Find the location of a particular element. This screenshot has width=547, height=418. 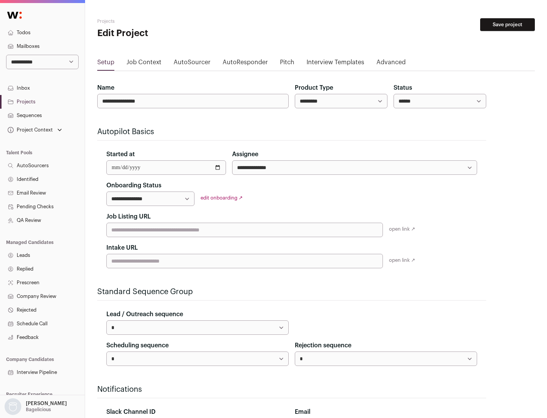

h2: Notifications is located at coordinates (292, 389).